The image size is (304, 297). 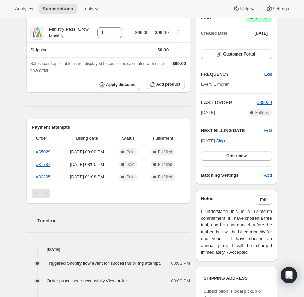 I want to click on span: Customer Portal, so click(x=238, y=54).